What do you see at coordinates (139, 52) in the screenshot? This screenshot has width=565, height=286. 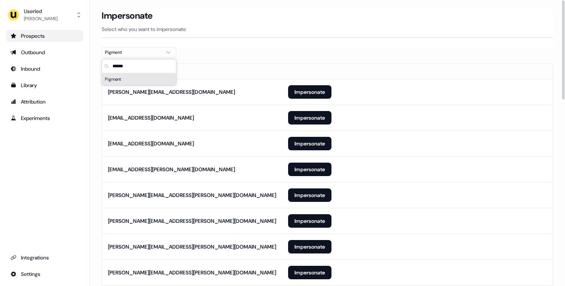 I see `button: Pigment` at bounding box center [139, 52].